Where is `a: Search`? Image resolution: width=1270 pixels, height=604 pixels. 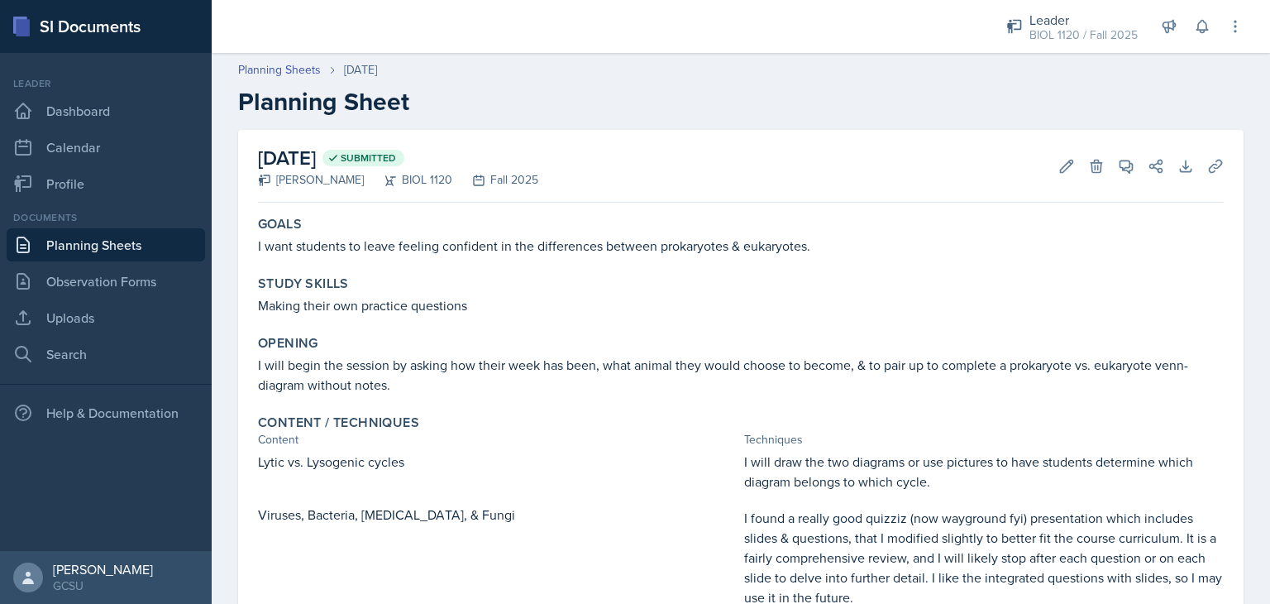 a: Search is located at coordinates (106, 354).